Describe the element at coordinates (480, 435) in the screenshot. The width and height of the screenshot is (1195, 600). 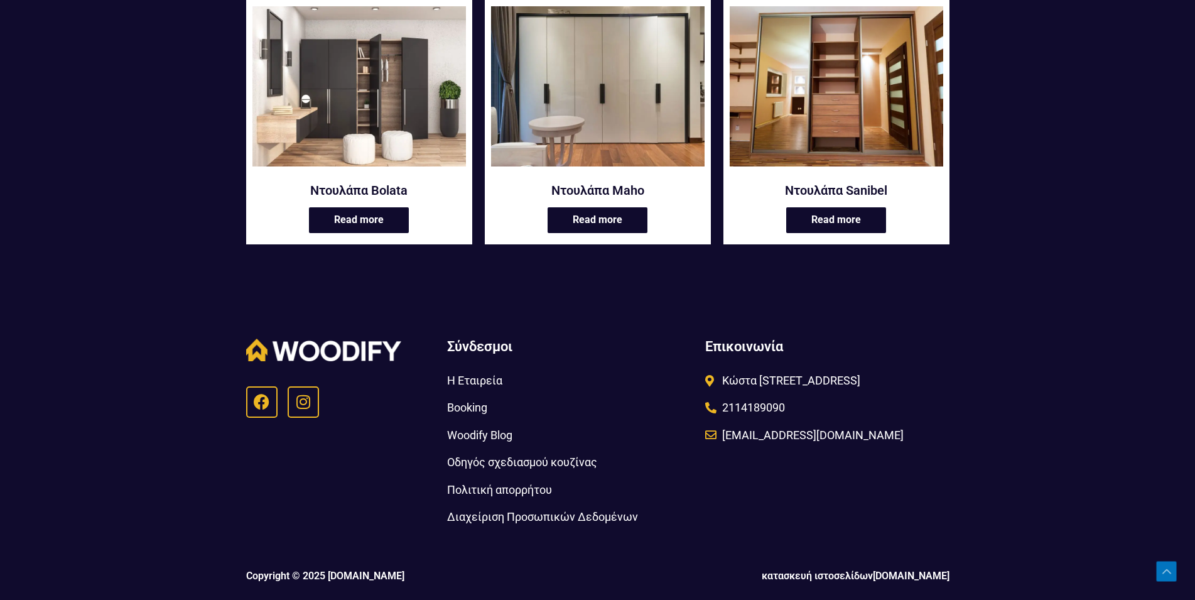
I see `span: Woodify Blog` at that location.